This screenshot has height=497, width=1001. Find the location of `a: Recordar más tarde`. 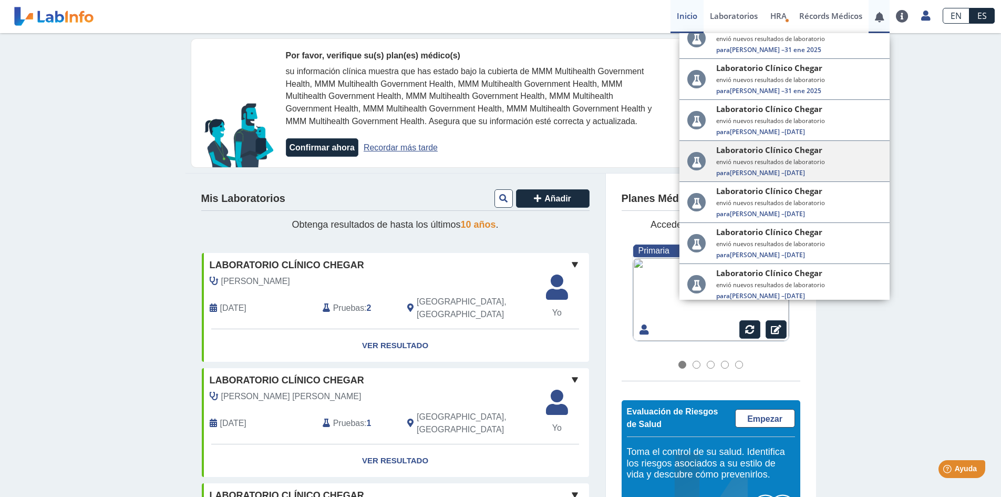

a: Recordar más tarde is located at coordinates (400, 147).